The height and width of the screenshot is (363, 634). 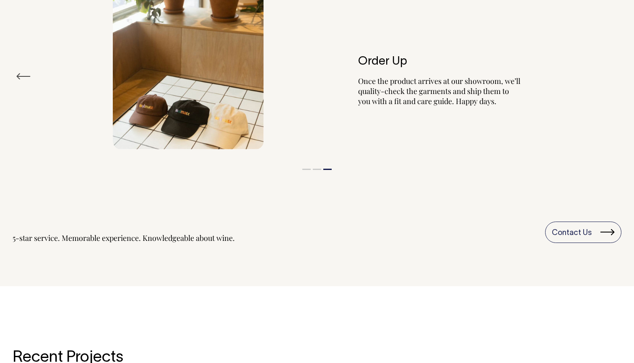 I want to click on button: 2 of 3, so click(x=317, y=169).